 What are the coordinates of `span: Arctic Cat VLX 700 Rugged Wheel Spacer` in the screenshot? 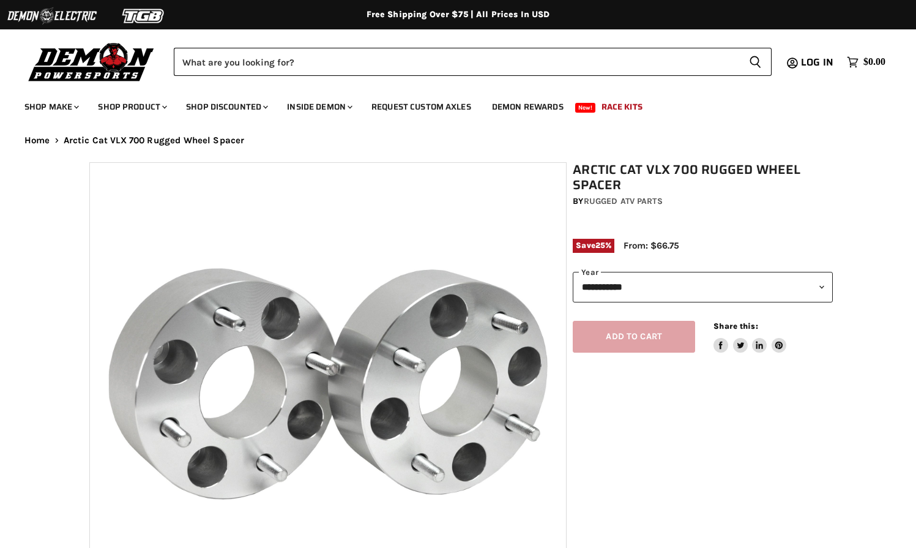 It's located at (154, 140).